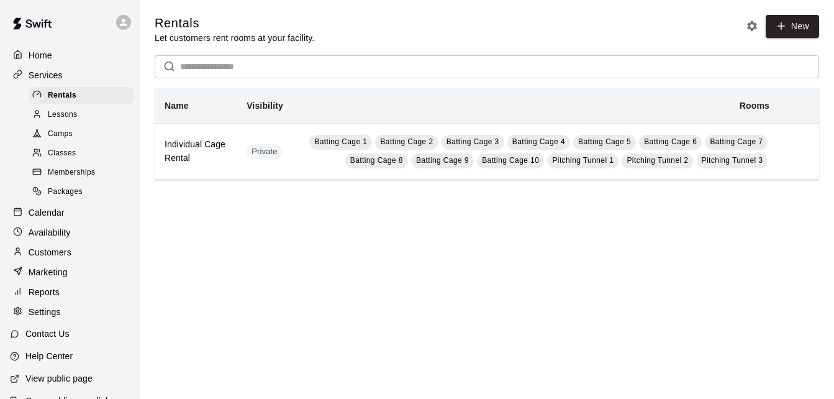 This screenshot has width=834, height=399. What do you see at coordinates (82, 134) in the screenshot?
I see `div: Camps` at bounding box center [82, 134].